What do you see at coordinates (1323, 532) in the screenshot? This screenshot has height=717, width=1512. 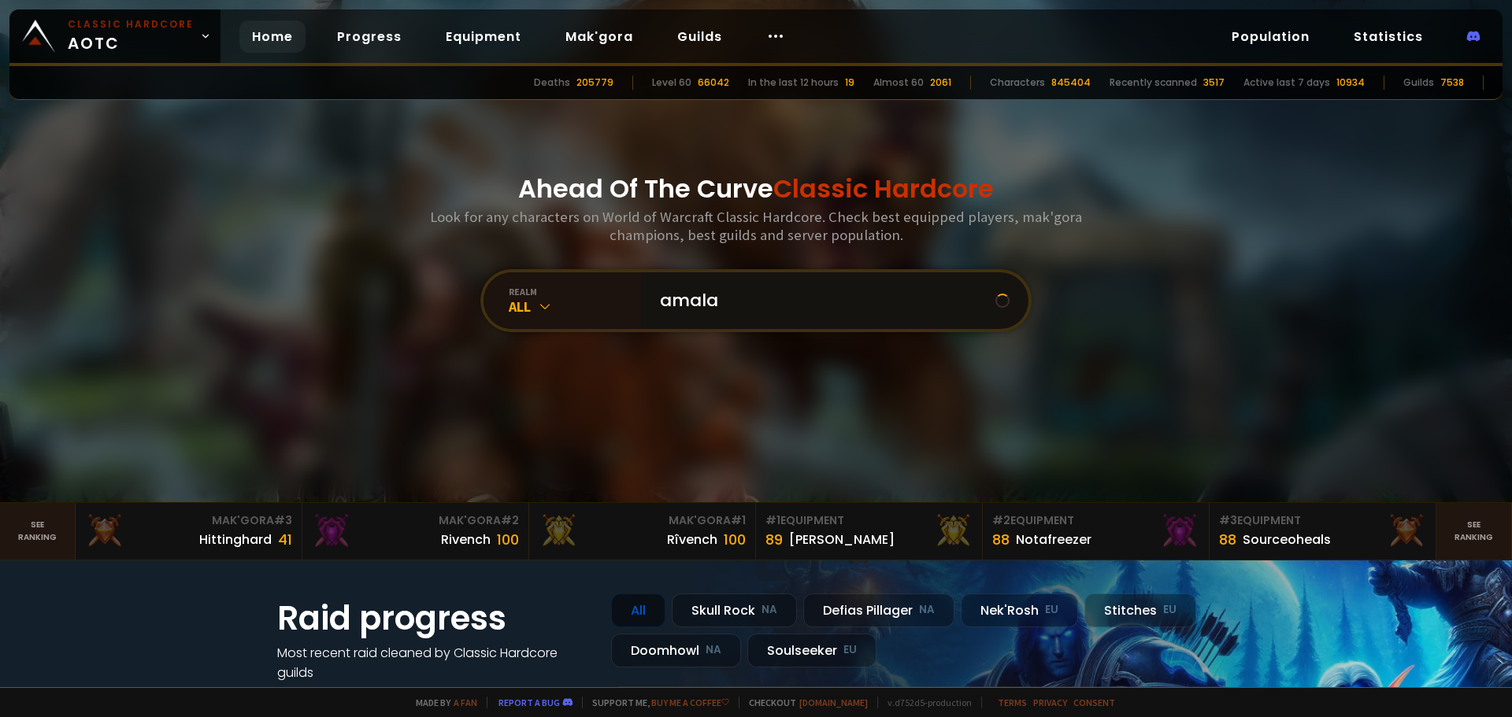 I see `a: #3Equipment88Sourceoheals` at bounding box center [1323, 532].